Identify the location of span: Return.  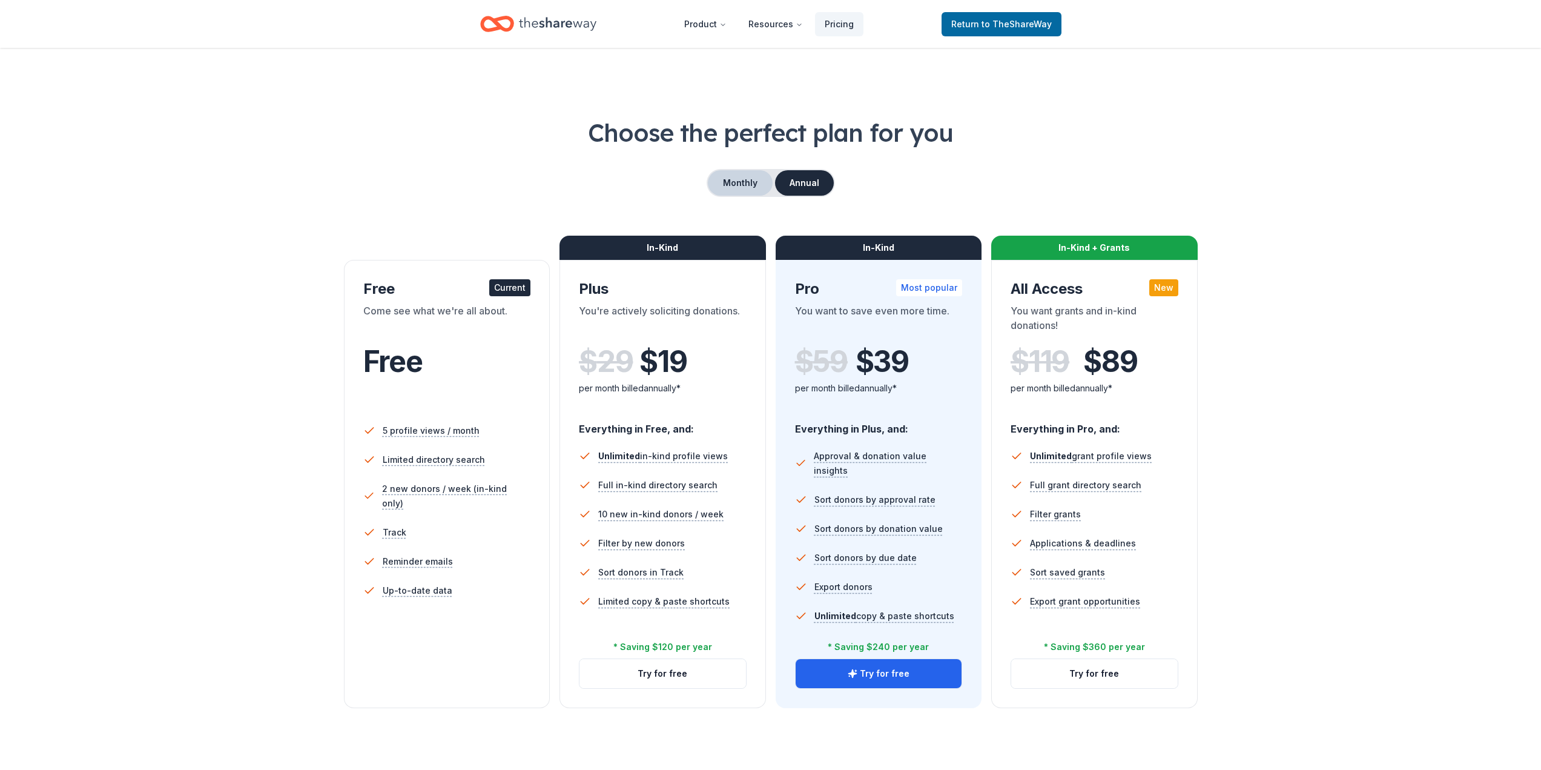
(1001, 24).